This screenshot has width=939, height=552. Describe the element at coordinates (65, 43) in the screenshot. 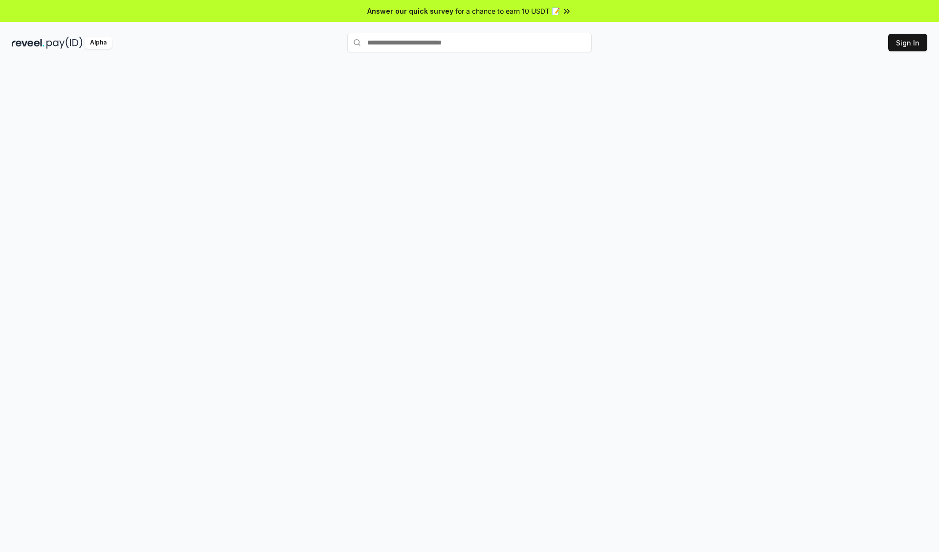

I see `img: pay_id` at that location.